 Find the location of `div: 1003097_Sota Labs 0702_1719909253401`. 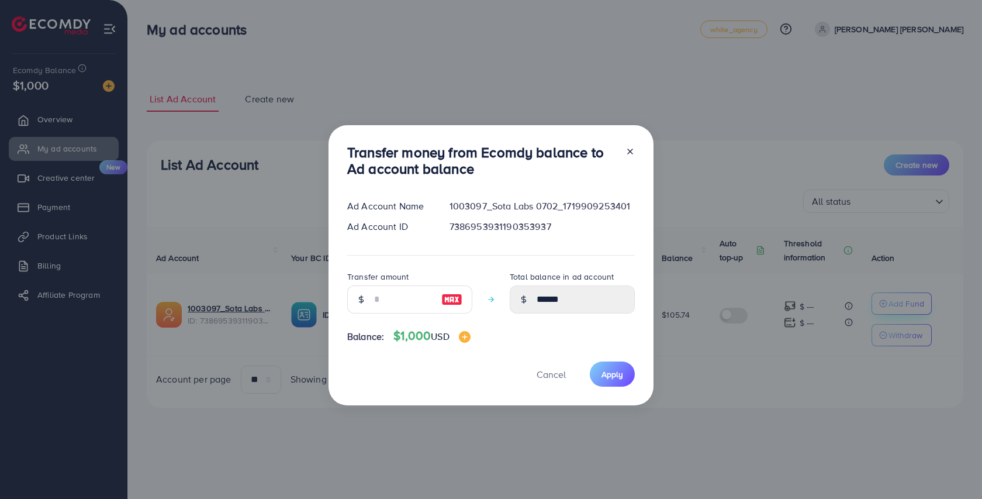

div: 1003097_Sota Labs 0702_1719909253401 is located at coordinates (542, 206).